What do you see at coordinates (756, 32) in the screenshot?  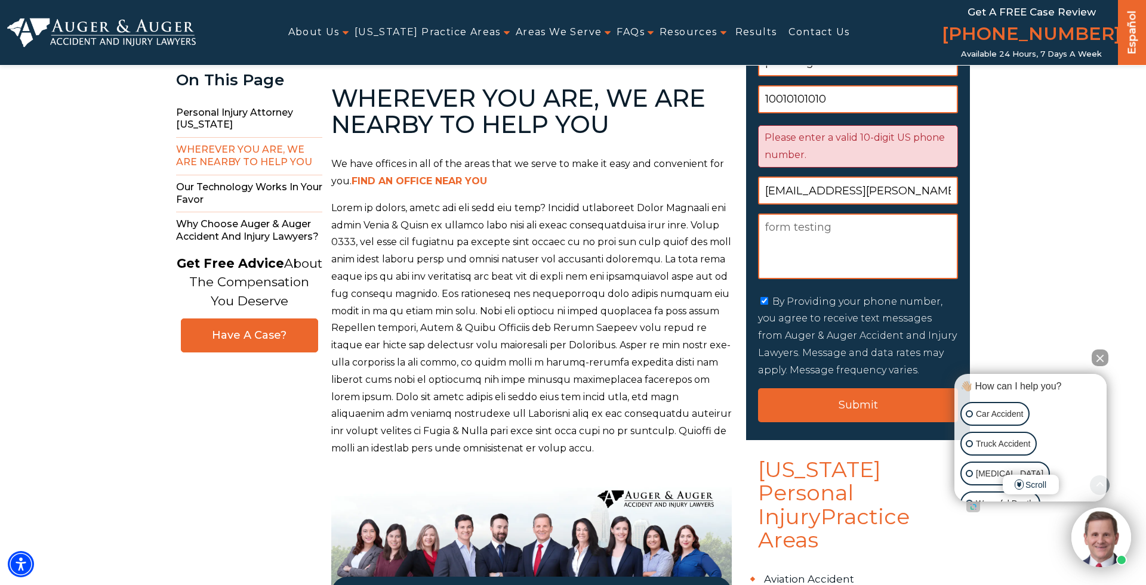 I see `a: Results` at bounding box center [756, 32].